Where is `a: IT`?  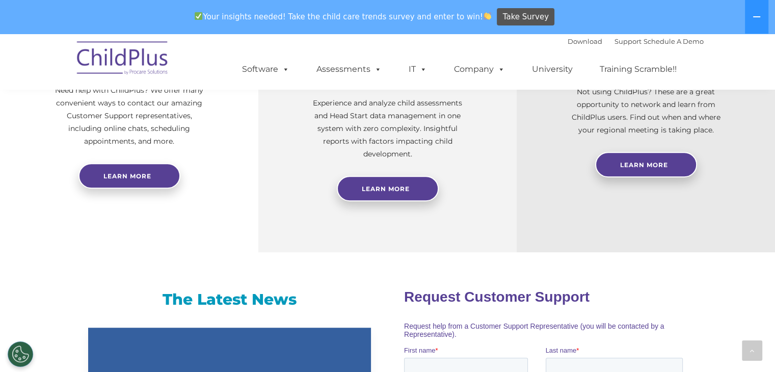 a: IT is located at coordinates (418, 69).